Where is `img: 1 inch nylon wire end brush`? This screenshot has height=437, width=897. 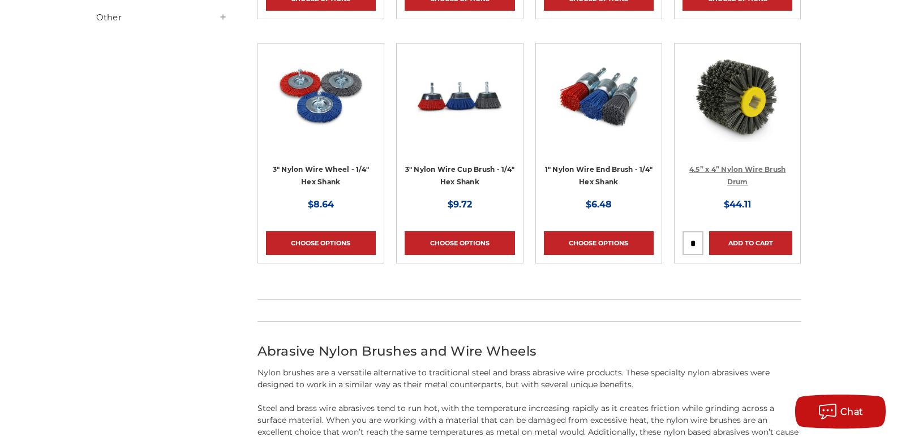 img: 1 inch nylon wire end brush is located at coordinates (599, 97).